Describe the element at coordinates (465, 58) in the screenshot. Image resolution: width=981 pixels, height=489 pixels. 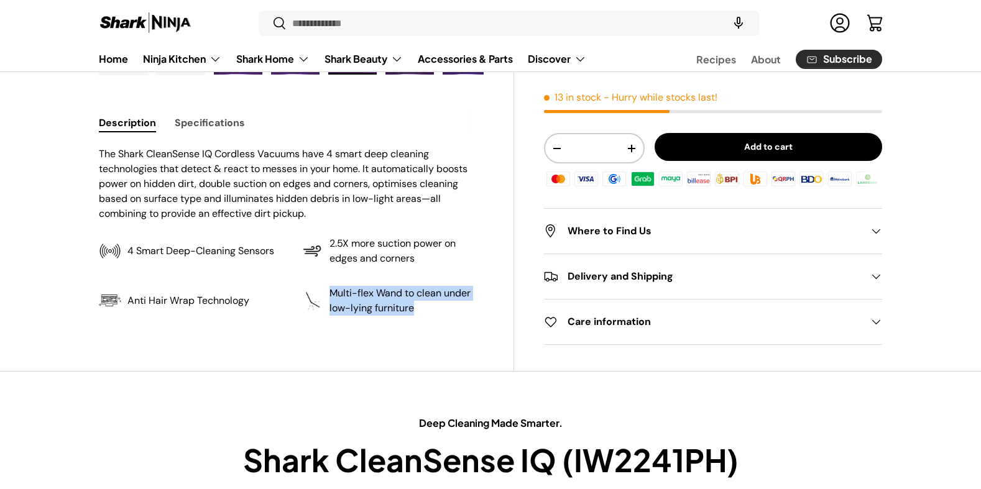
I see `a: Accessories & Parts` at that location.